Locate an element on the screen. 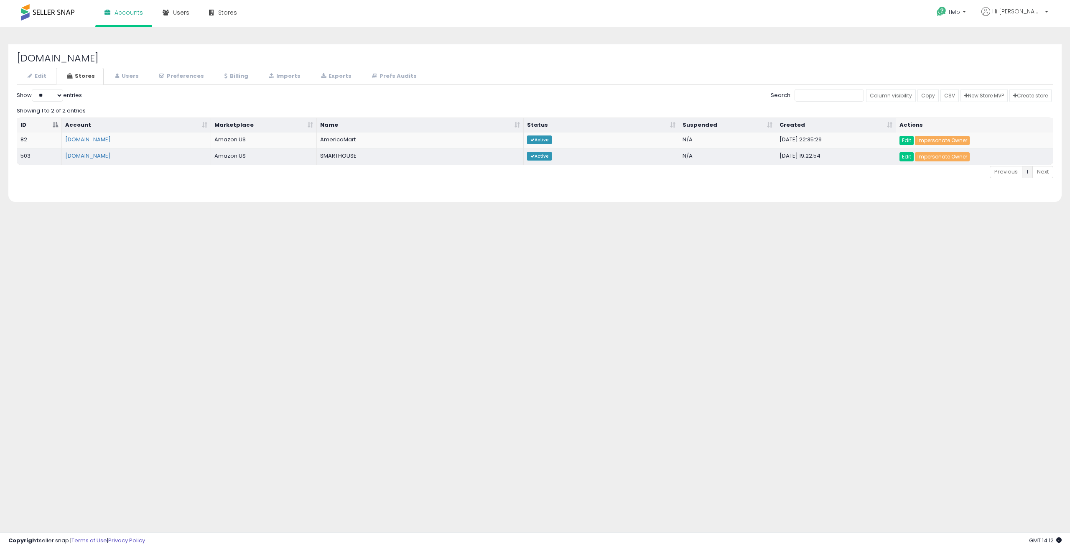 The image size is (1070, 549). th: Actions is located at coordinates (974, 125).